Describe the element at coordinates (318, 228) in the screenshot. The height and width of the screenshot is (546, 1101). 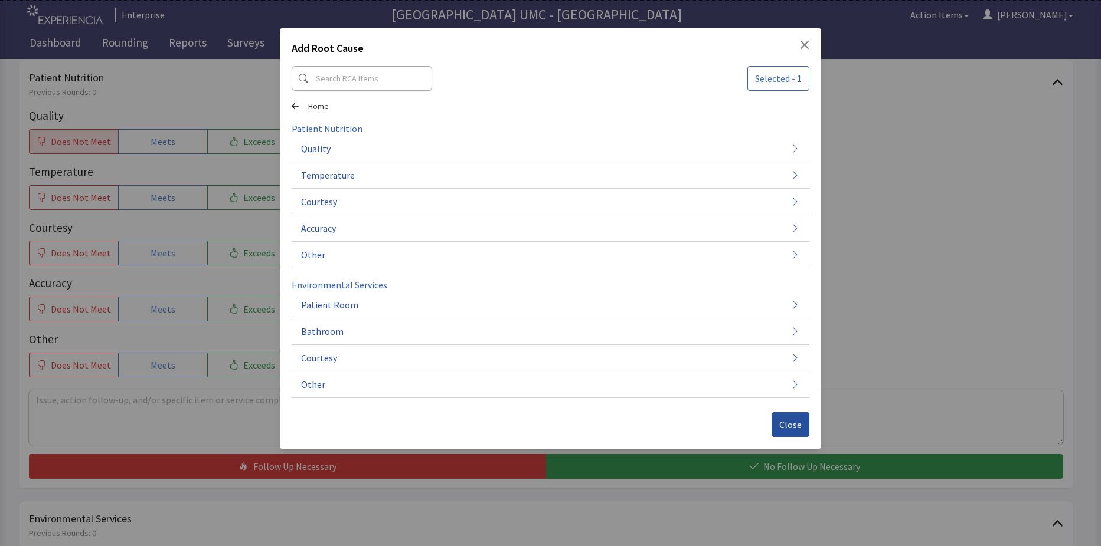
I see `span: Accuracy` at that location.